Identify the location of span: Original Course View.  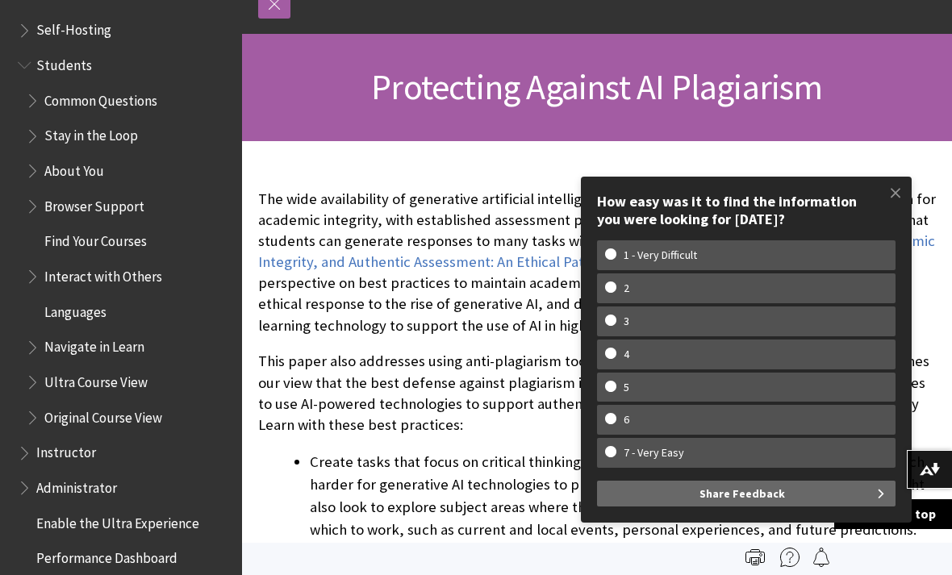
(103, 415).